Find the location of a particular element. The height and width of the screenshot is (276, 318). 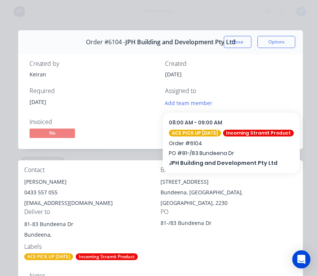

span: Order #6104 - is located at coordinates (106, 42).